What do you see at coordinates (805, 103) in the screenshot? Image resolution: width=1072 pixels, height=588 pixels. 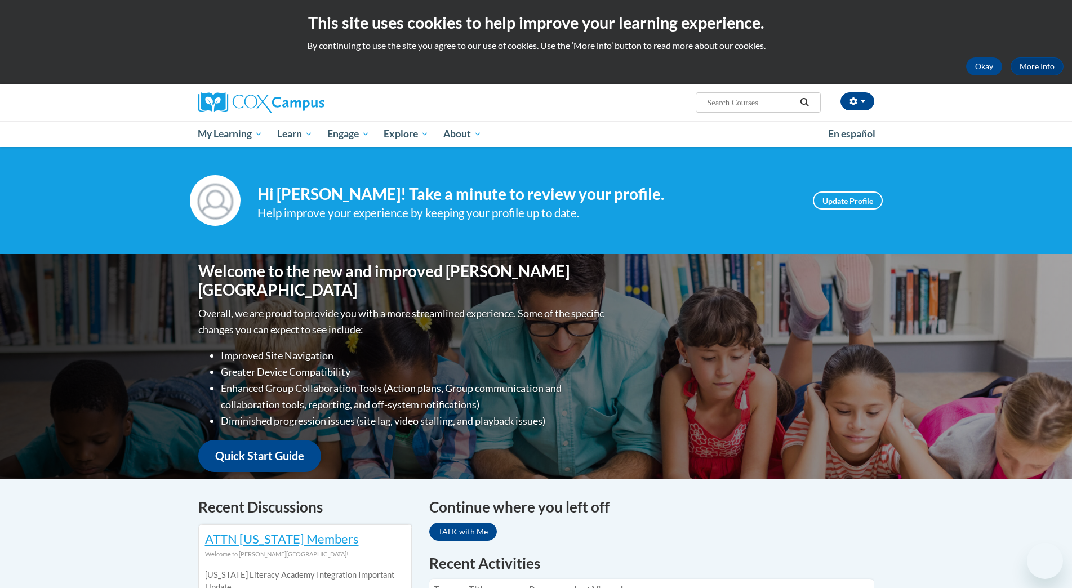 I see `button: Search` at bounding box center [805, 103].